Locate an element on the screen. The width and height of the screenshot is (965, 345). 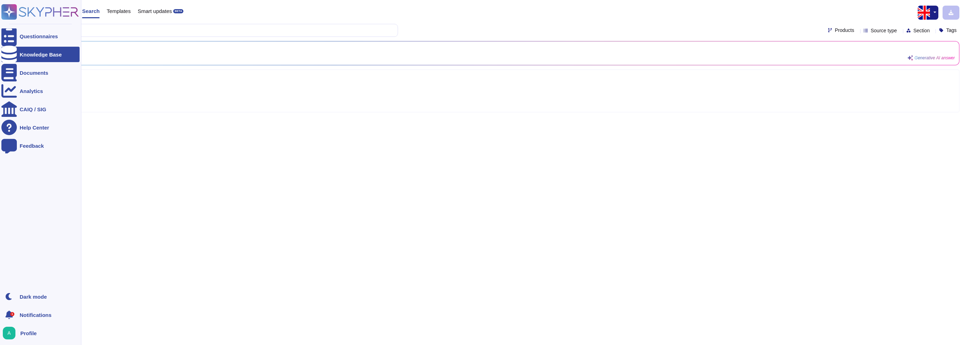
span: Tags is located at coordinates (952, 30).